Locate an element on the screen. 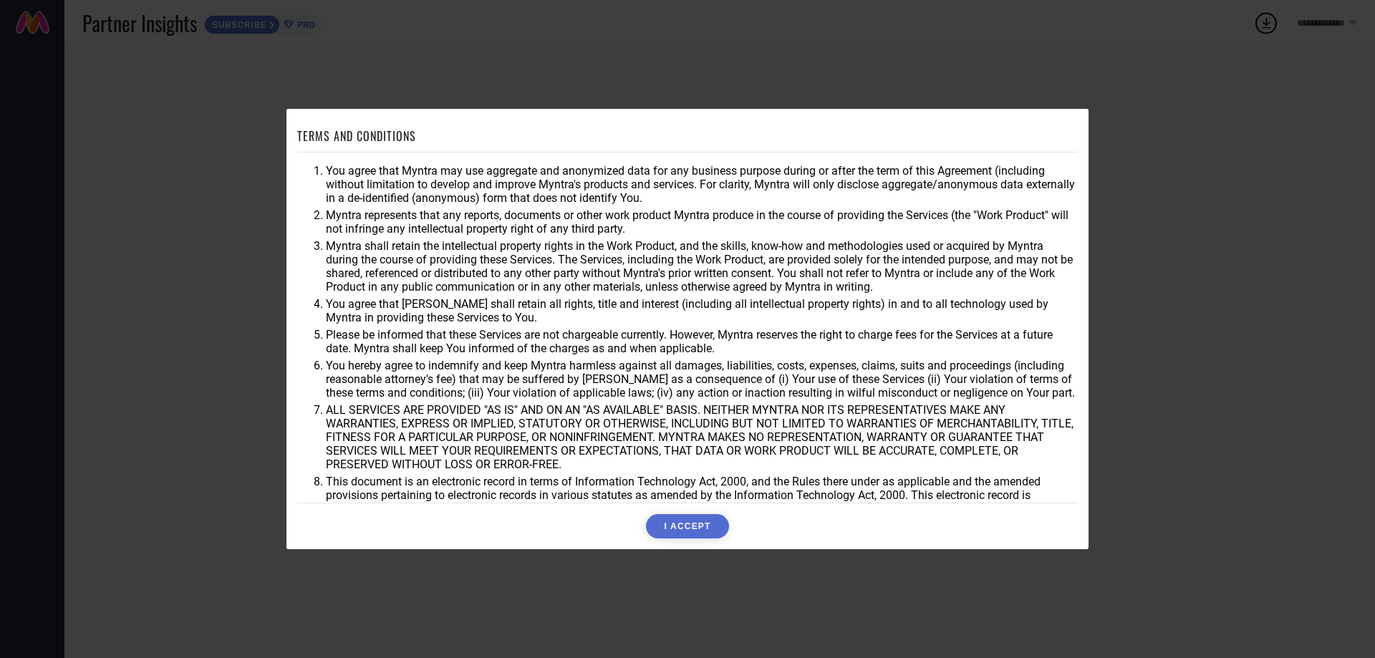 Image resolution: width=1375 pixels, height=658 pixels. li: ALL SERVICES ARE PROVIDED "AS IS" AND ON AN "AS AVAILABLE" BASIS. NEITHER MYNTRA NOR ITS REPRESEN... is located at coordinates (702, 437).